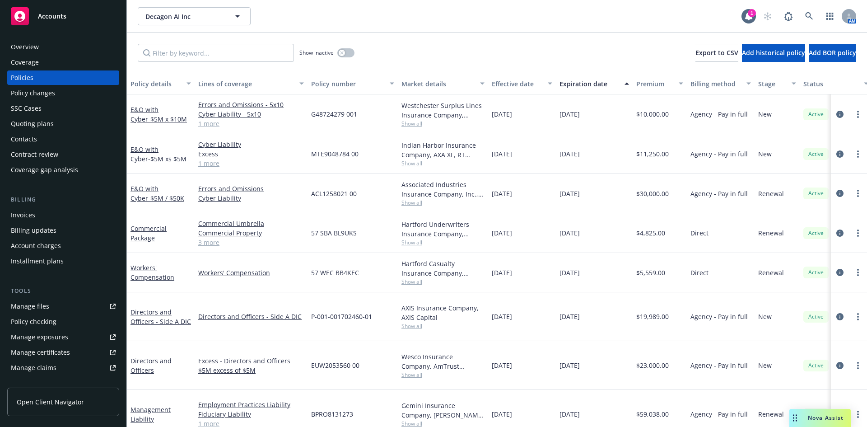 This screenshot has width=867, height=427. Describe the element at coordinates (589, 83) in the screenshot. I see `div: Expiration date` at that location.